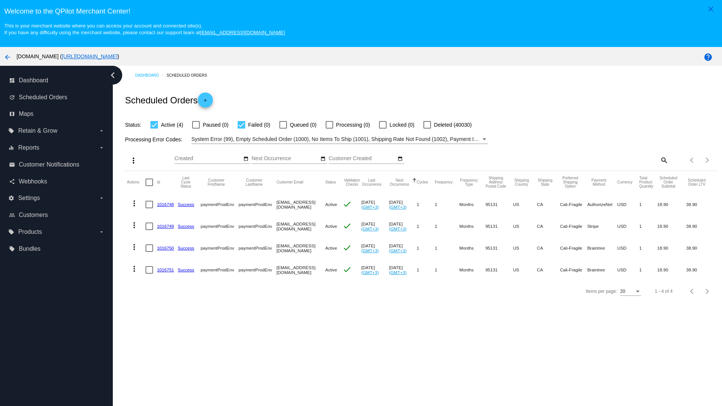 The image size is (722, 406). Describe the element at coordinates (664, 160) in the screenshot. I see `mat-icon: search` at that location.